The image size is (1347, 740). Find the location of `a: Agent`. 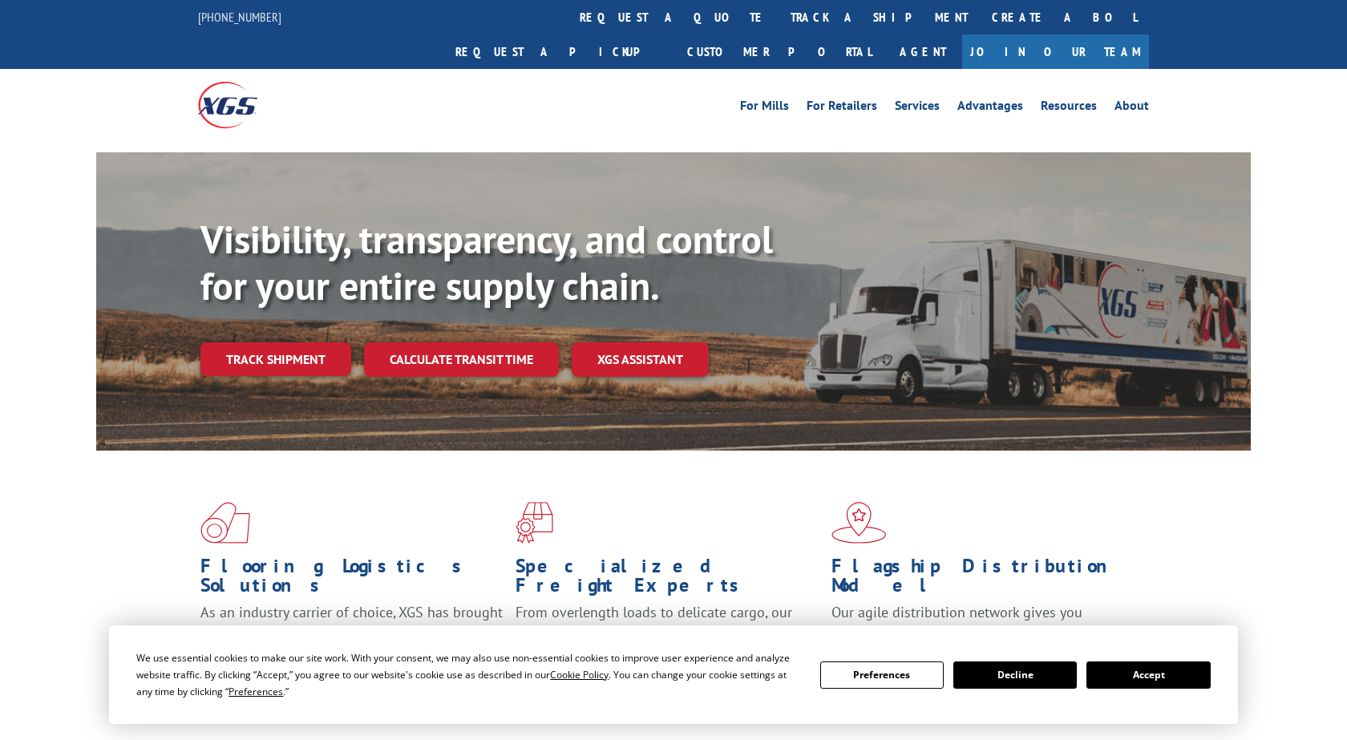

a: Agent is located at coordinates (923, 51).